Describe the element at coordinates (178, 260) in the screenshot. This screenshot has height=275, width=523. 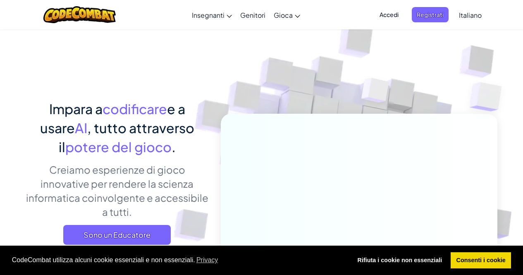
I see `span: CodeCombat utilizza alcuni cookie essenziali e non essenziali.` at that location.